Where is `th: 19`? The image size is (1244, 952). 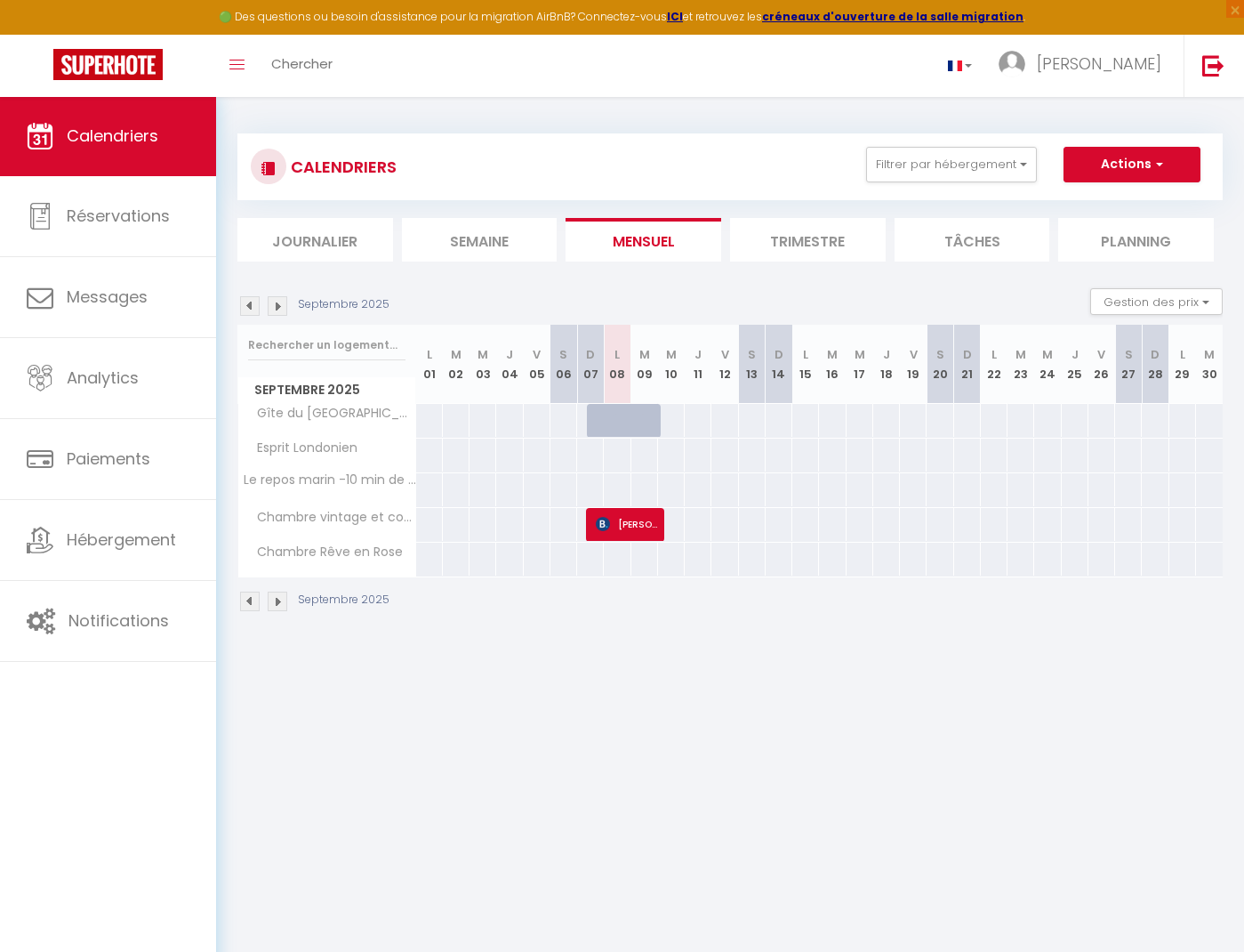
th: 19 is located at coordinates (913, 364).